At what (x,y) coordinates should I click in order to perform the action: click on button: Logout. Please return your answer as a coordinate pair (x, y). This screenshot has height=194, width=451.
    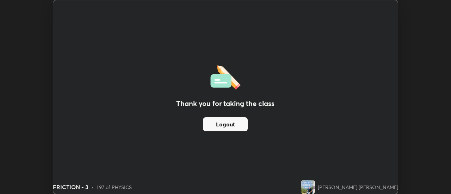
    Looking at the image, I should click on (225, 124).